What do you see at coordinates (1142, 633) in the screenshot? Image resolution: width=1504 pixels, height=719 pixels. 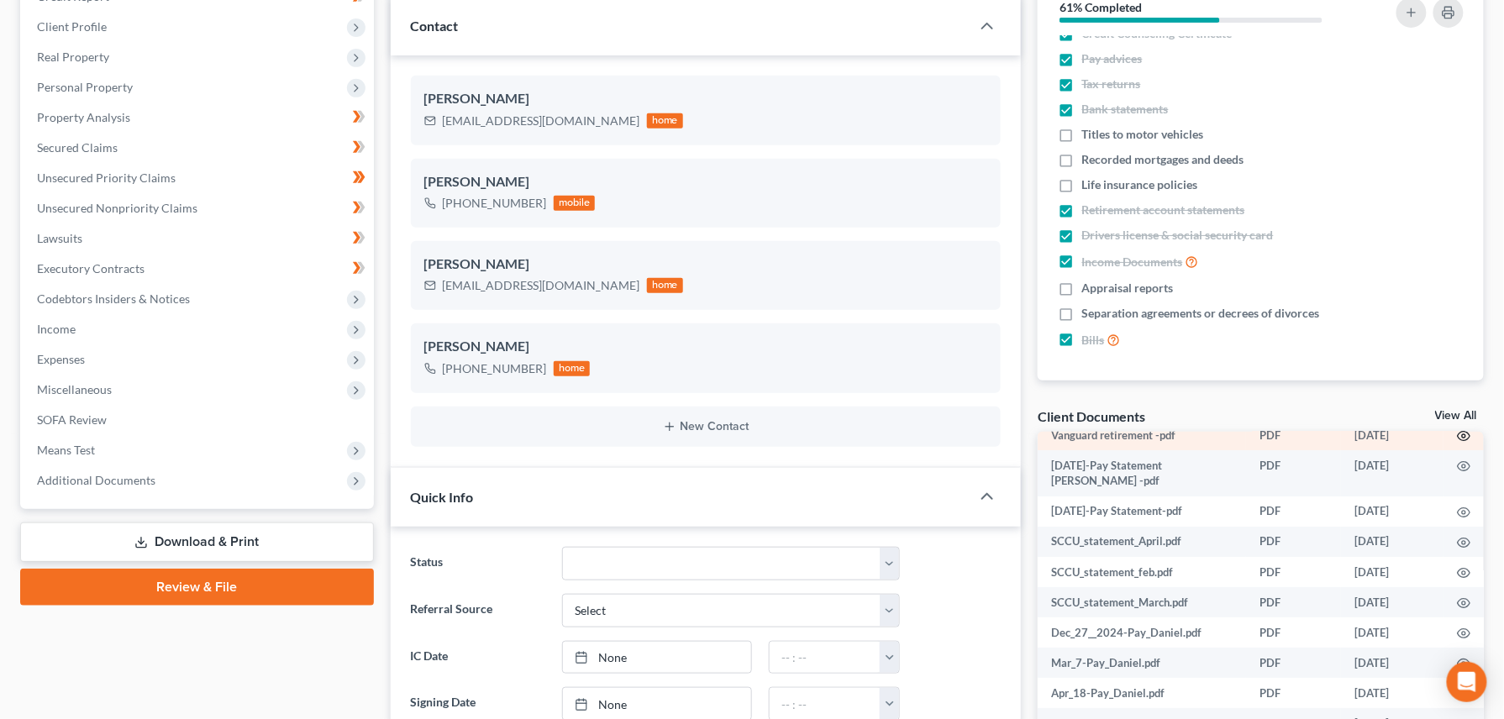 I see `td: Dec_27__2024-Pay_Daniel.pdf` at bounding box center [1142, 633].